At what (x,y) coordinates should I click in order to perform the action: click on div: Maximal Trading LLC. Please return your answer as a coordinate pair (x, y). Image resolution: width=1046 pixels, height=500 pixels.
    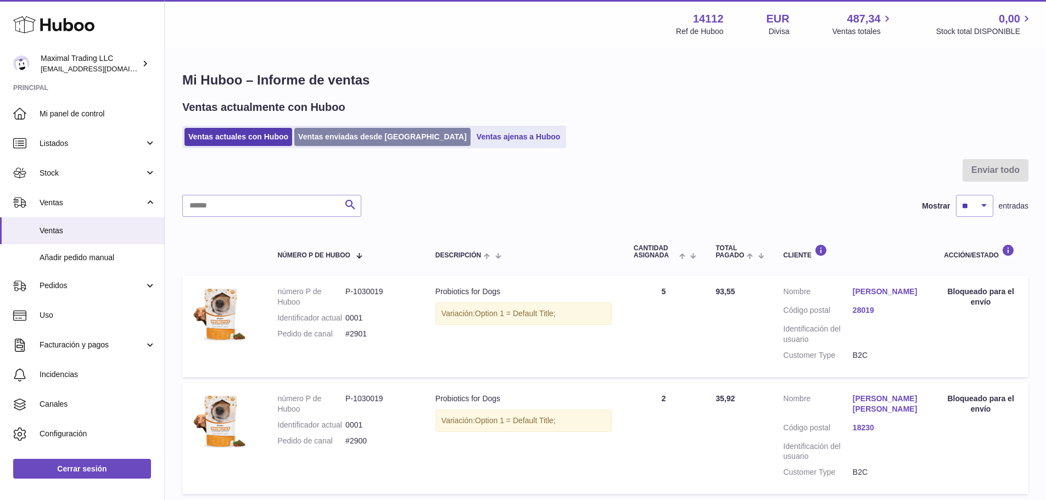
    Looking at the image, I should click on (90, 64).